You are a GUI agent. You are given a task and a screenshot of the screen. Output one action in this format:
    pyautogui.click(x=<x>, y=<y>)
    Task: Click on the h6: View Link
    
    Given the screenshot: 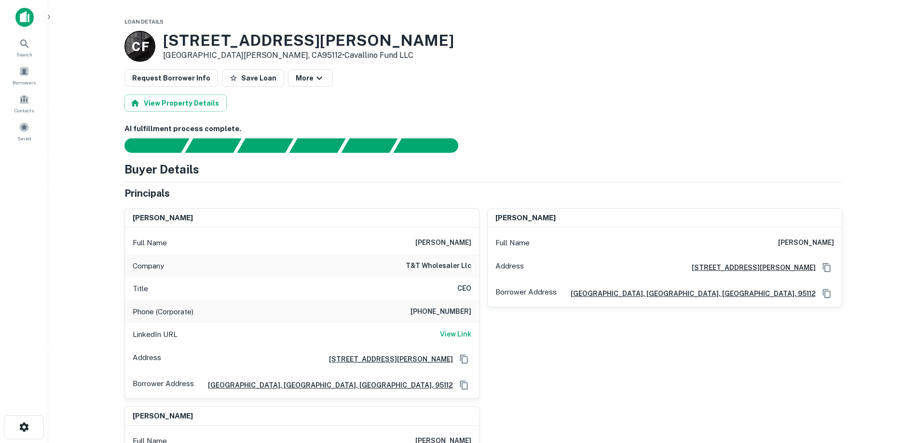 What is the action you would take?
    pyautogui.click(x=455, y=334)
    